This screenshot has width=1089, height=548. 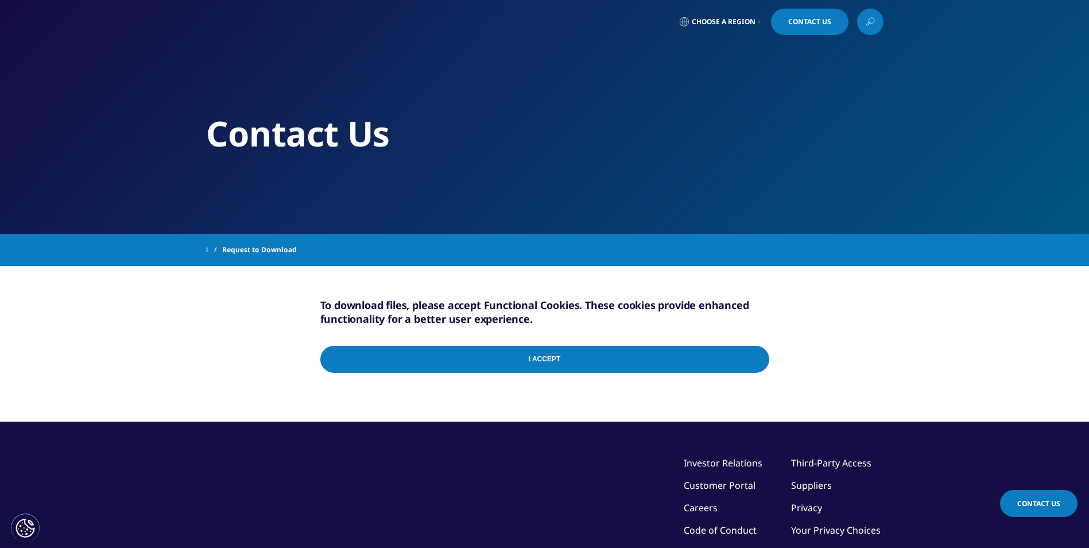 What do you see at coordinates (259, 250) in the screenshot?
I see `span: Request to Download` at bounding box center [259, 250].